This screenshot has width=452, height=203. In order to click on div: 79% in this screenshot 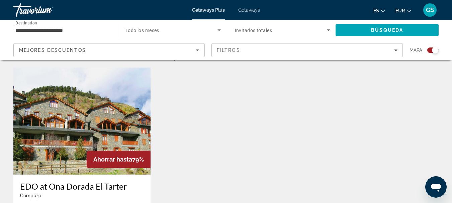, I will do `click(118, 159)`.